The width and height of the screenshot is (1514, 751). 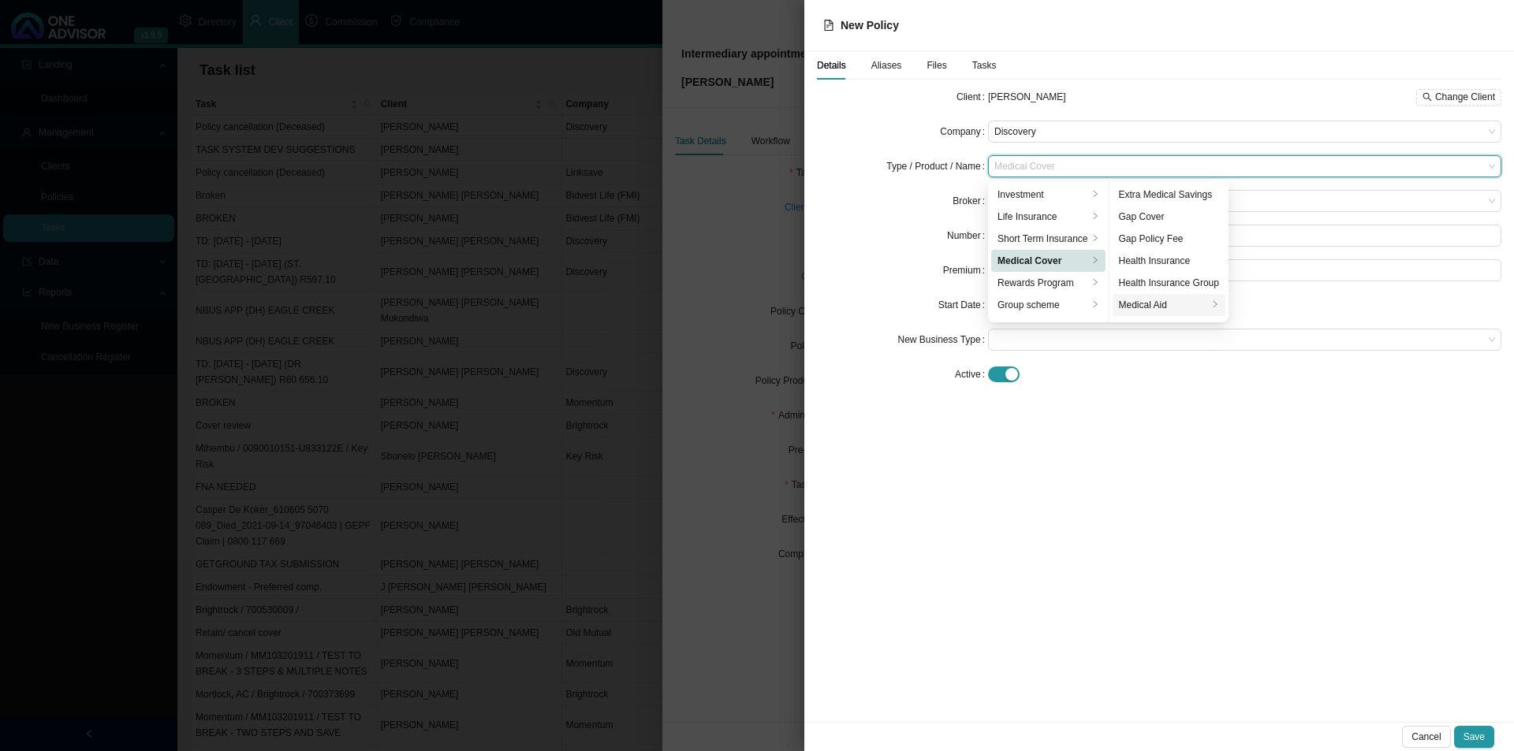 What do you see at coordinates (1048, 261) in the screenshot?
I see `li: Medical Cover` at bounding box center [1048, 261].